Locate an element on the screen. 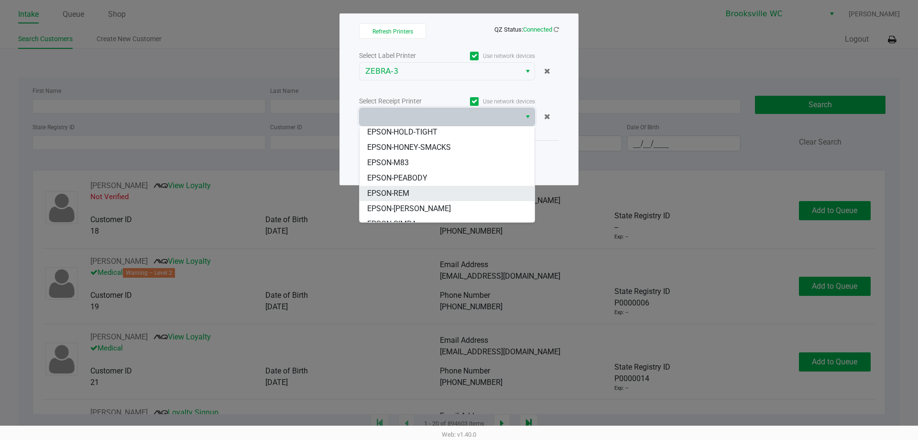 The height and width of the screenshot is (440, 918). span: EPSON-HOLD-TIGHT is located at coordinates (402, 132).